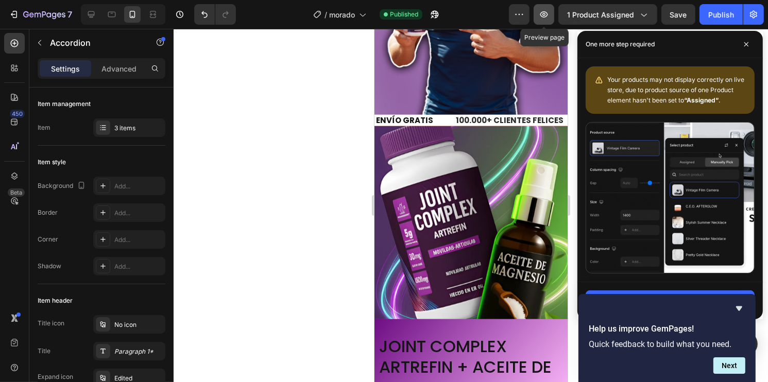 This screenshot has width=768, height=382. I want to click on div: Help us improve GemPages!, so click(667, 338).